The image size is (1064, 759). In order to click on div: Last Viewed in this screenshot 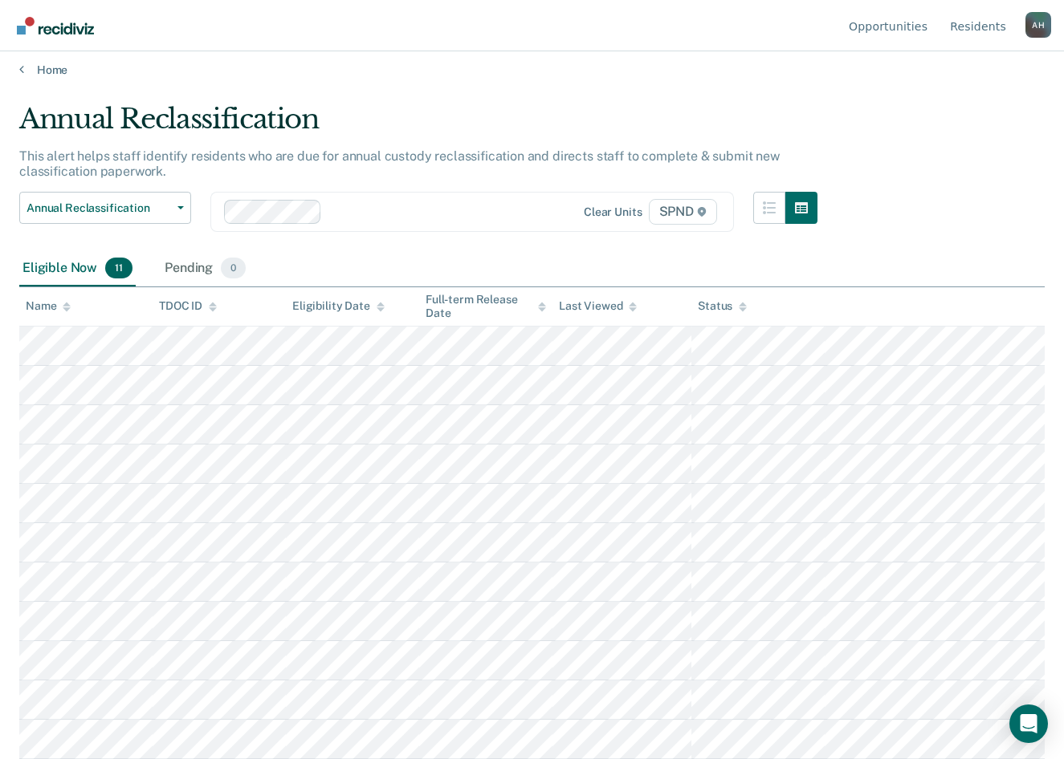, I will do `click(597, 306)`.